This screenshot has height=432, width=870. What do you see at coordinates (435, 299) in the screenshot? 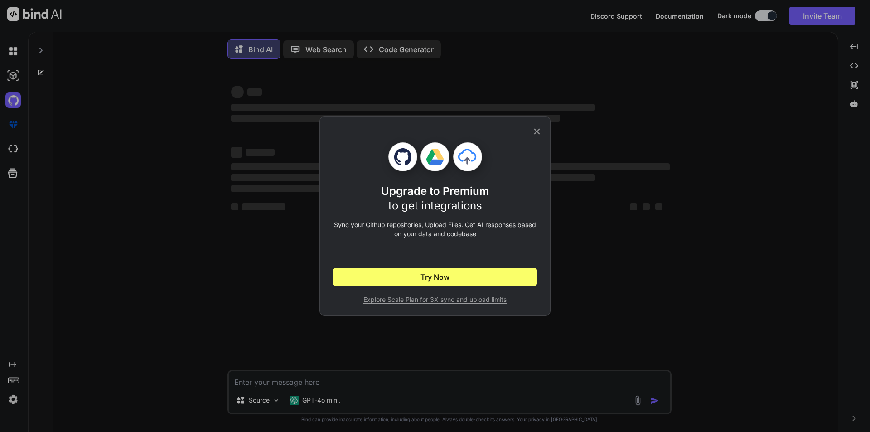
I see `span: Explore Scale Plan for 3X sync and upload limits` at bounding box center [435, 299].